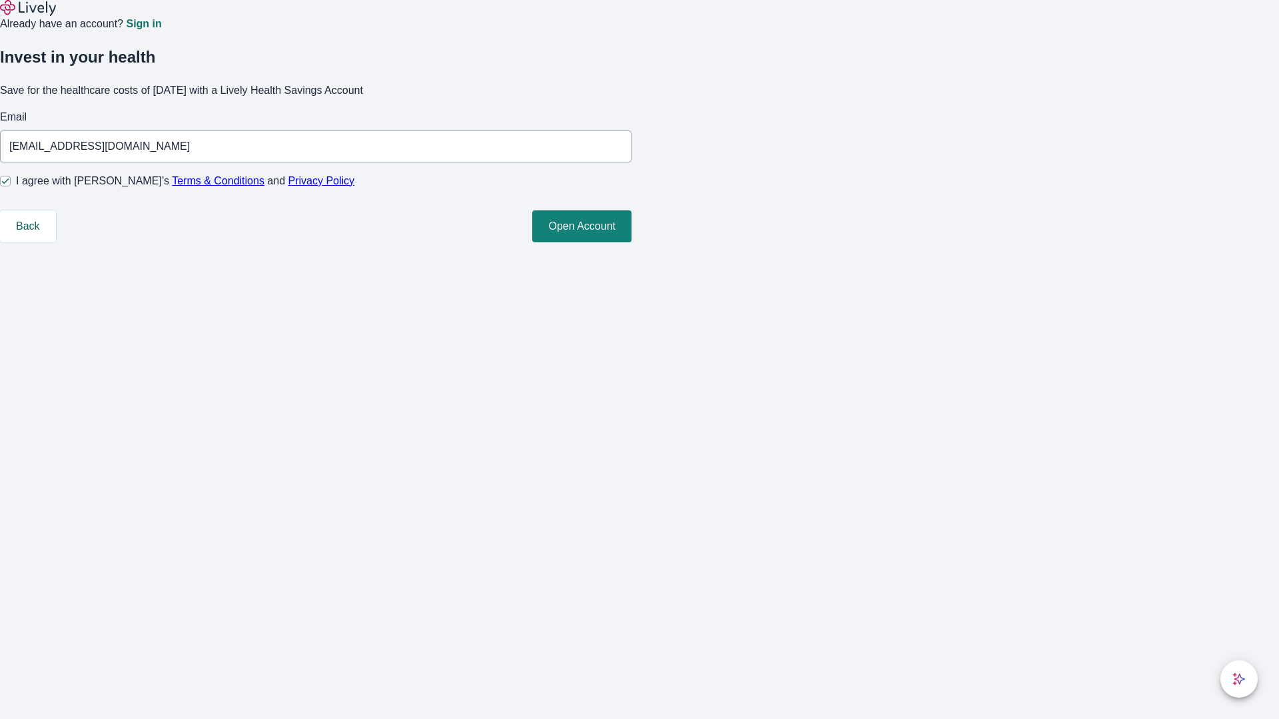 This screenshot has height=719, width=1279. Describe the element at coordinates (1239, 680) in the screenshot. I see `svg: Lively AI Assistant` at that location.